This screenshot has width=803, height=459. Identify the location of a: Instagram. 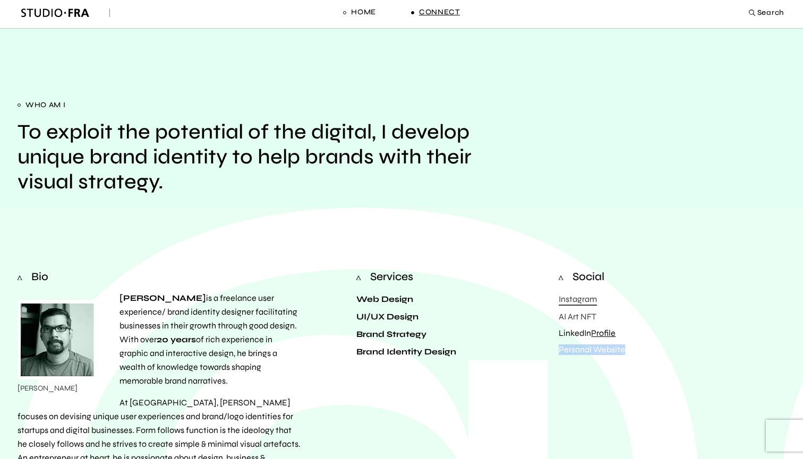
(578, 300).